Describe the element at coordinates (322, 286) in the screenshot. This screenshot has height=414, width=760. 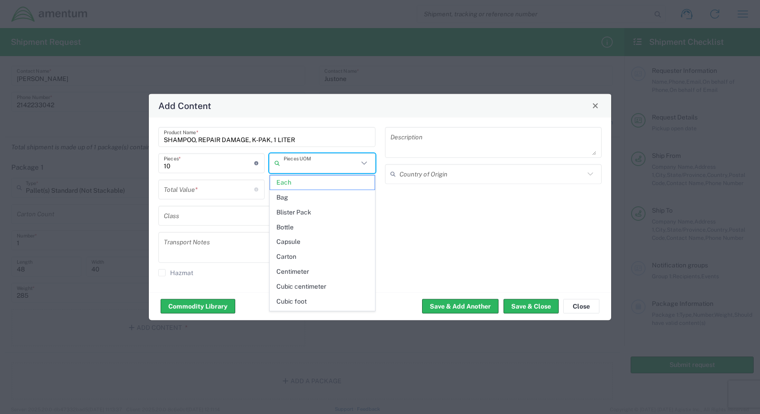
I see `span: Cubic centimeter` at that location.